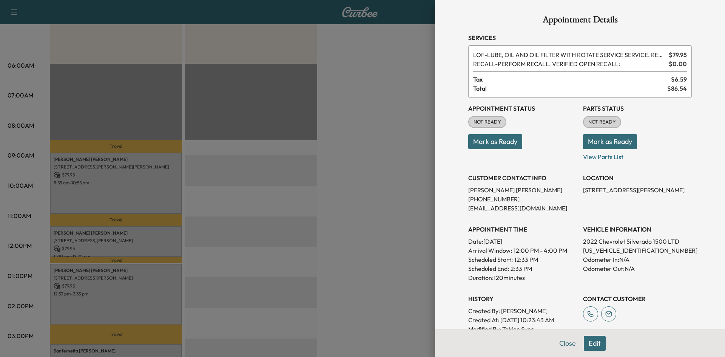 This screenshot has height=357, width=725. What do you see at coordinates (540, 250) in the screenshot?
I see `span: 12:00 PM - 4:00 PM` at bounding box center [540, 250].